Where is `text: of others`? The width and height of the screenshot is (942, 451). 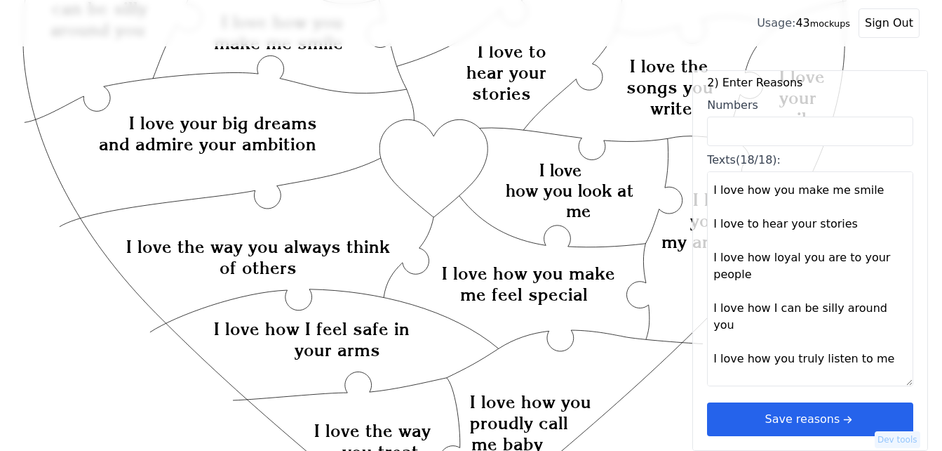 text: of others is located at coordinates (258, 267).